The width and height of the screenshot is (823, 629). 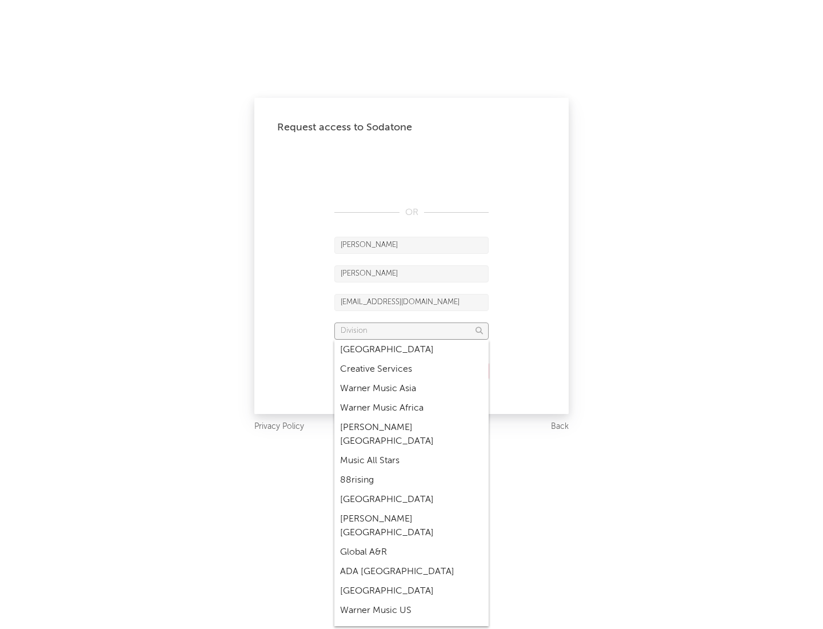 What do you see at coordinates (560, 426) in the screenshot?
I see `a: Back` at bounding box center [560, 426].